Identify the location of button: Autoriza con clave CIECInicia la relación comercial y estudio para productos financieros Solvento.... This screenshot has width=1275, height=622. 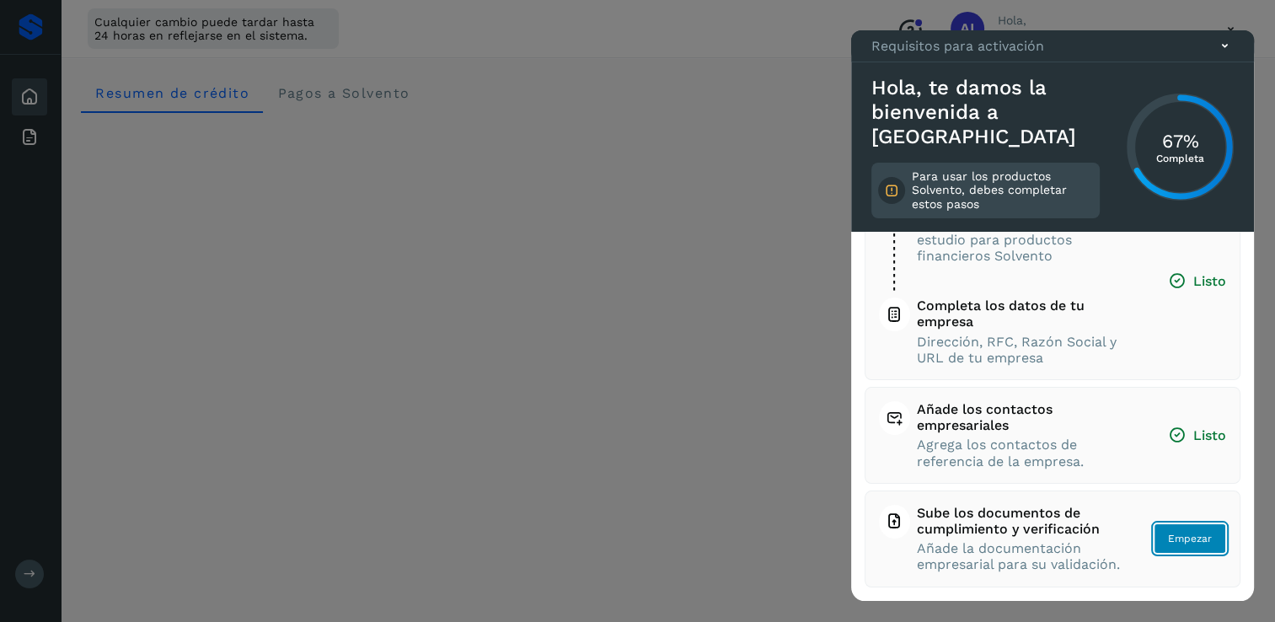
(1052, 281).